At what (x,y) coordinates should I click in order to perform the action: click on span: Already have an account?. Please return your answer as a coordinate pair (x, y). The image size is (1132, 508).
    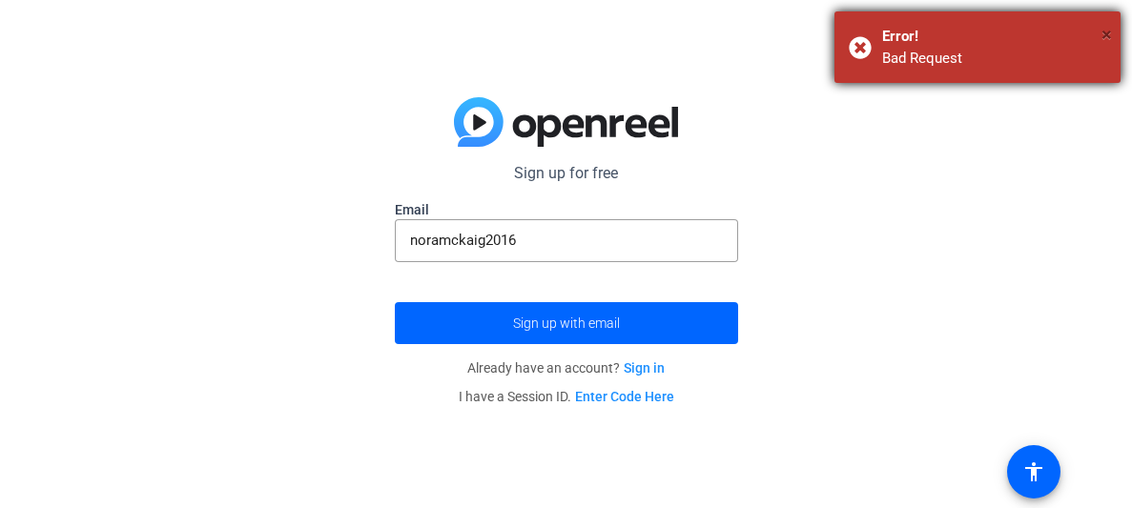
    Looking at the image, I should click on (566, 368).